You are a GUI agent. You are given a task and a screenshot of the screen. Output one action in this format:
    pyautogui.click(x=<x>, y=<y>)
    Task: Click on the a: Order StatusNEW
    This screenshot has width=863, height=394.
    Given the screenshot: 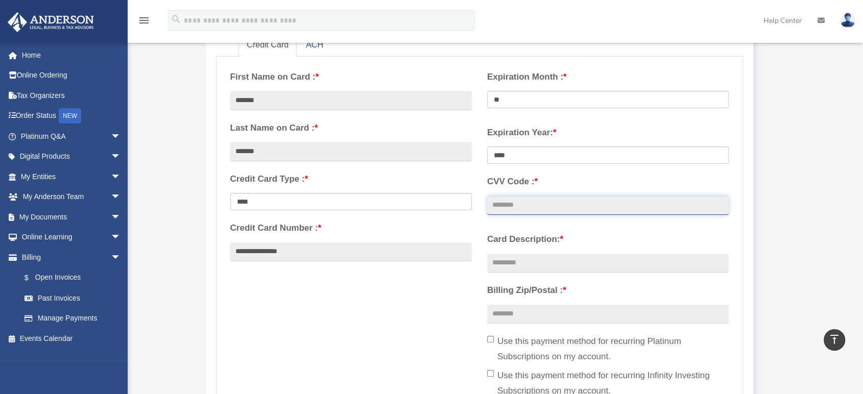 What is the action you would take?
    pyautogui.click(x=71, y=116)
    